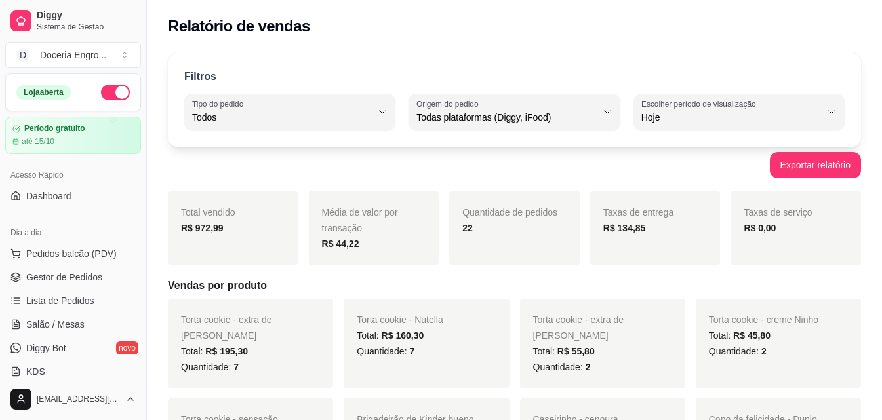 Image resolution: width=882 pixels, height=420 pixels. I want to click on span: Sistema de Gestão, so click(86, 27).